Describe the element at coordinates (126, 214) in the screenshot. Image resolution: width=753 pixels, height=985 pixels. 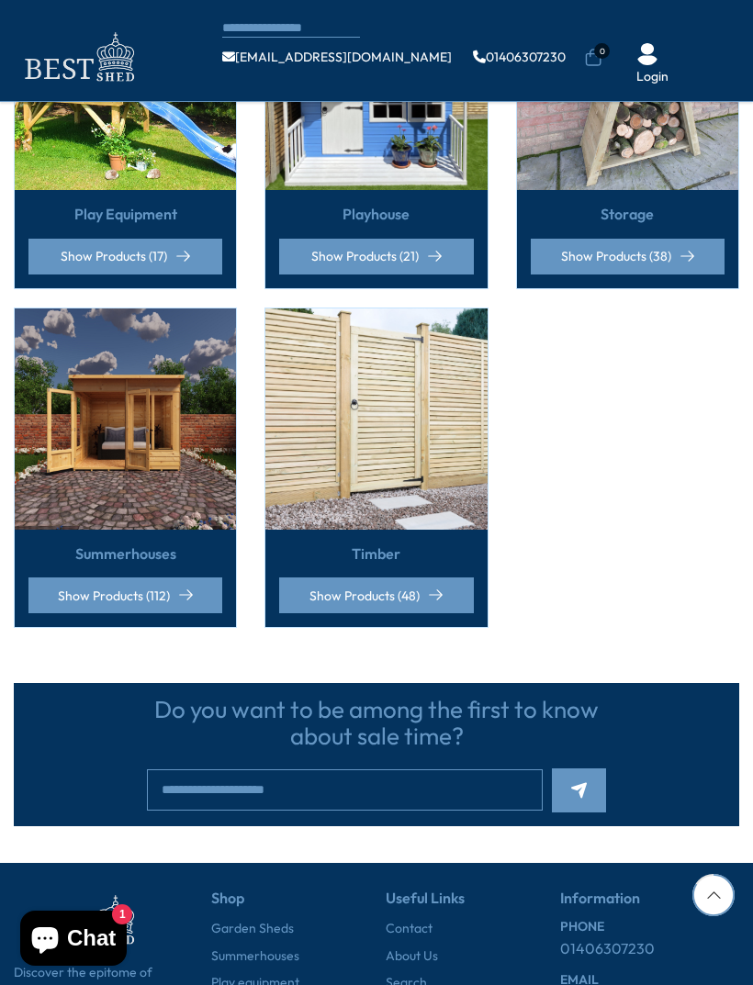
I see `a: Play Equipment` at that location.